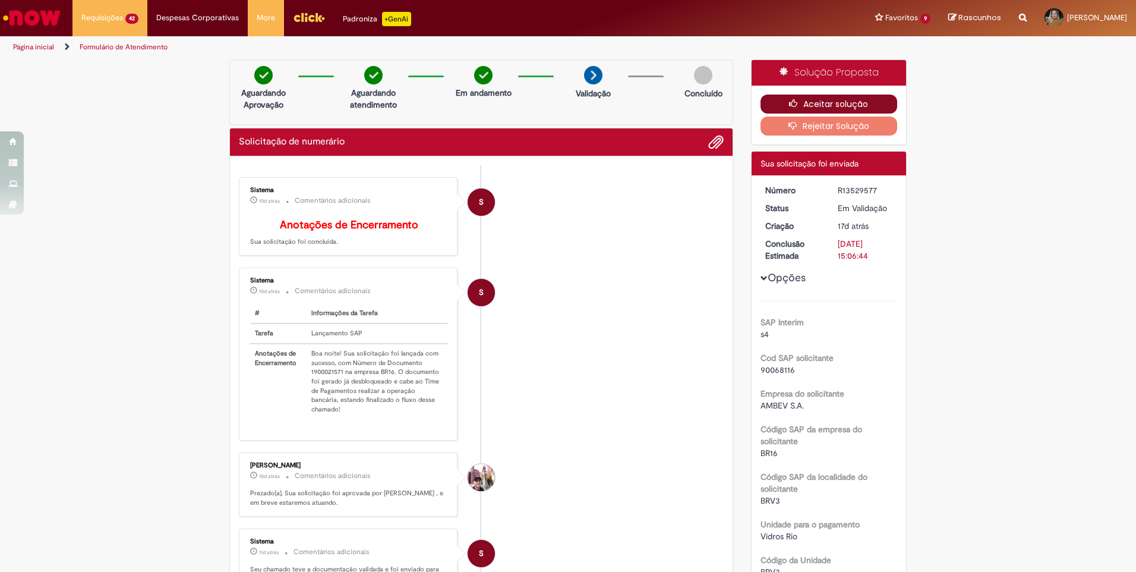 This screenshot has width=1136, height=572. I want to click on span: More, so click(266, 18).